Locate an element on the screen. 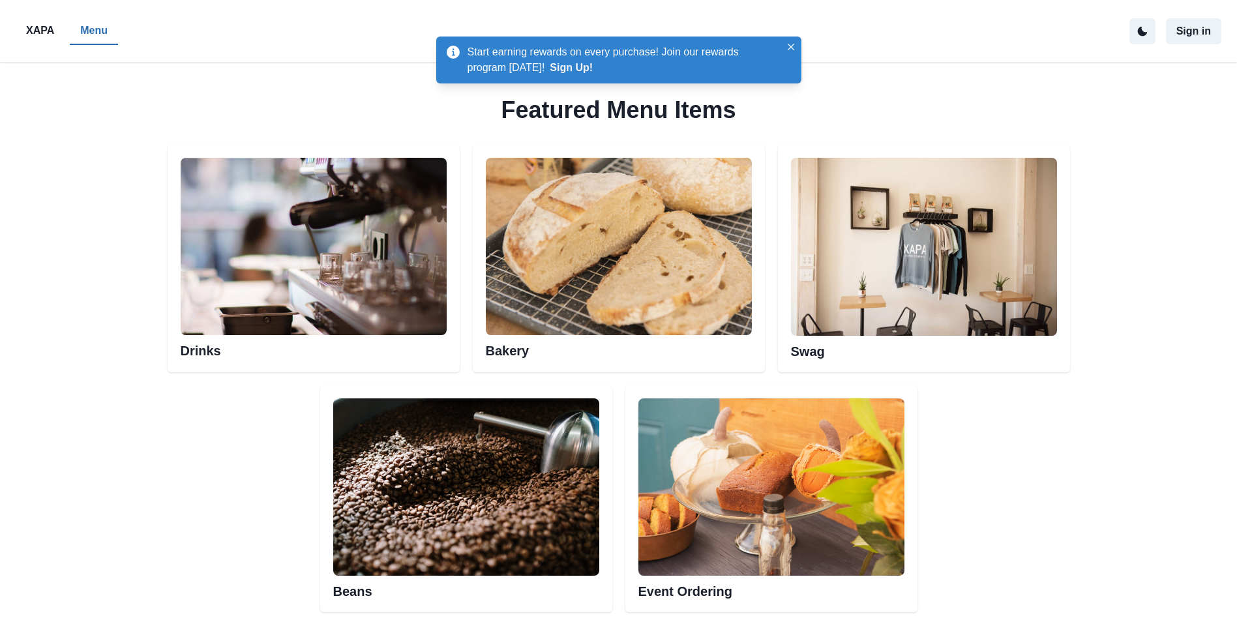  button: Close is located at coordinates (791, 47).